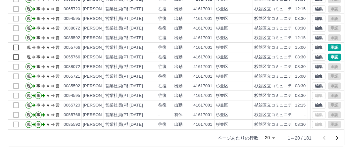 The image size is (352, 154). Describe the element at coordinates (72, 86) in the screenshot. I see `div: 0085592` at that location.